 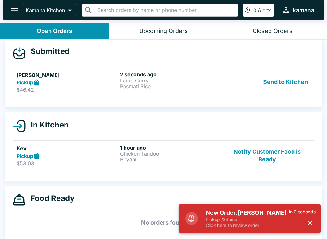 I want to click on button: kamana, so click(x=298, y=10).